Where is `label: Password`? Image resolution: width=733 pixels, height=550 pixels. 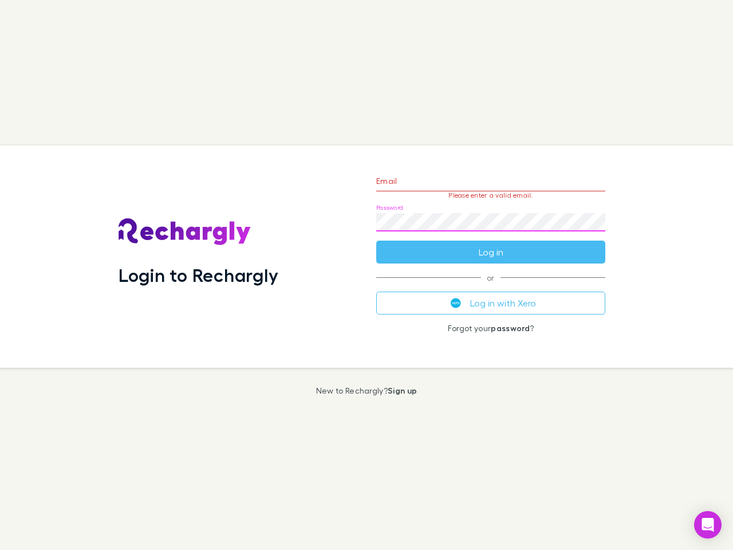 label: Password is located at coordinates (390, 207).